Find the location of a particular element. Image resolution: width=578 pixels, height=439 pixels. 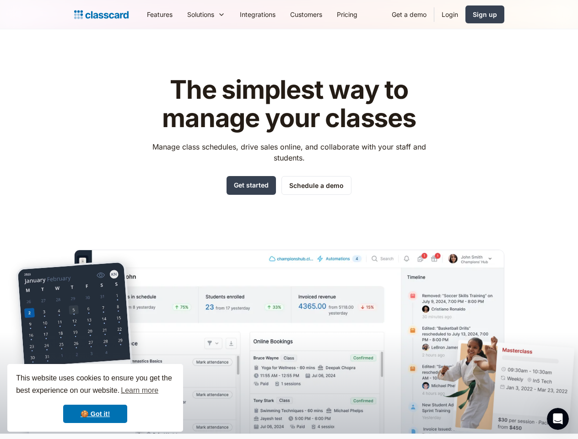

span: This website uses cookies to ensure you get the best experience on our website. is located at coordinates (95, 385).